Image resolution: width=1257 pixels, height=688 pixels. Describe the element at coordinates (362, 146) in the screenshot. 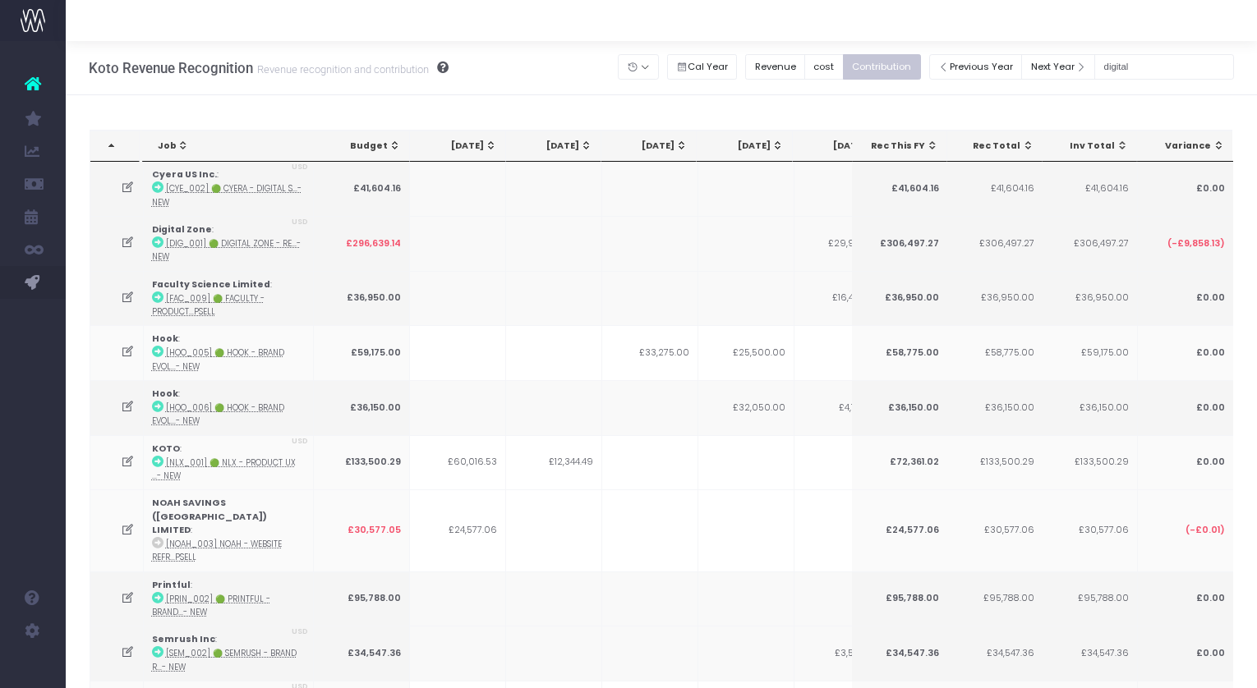

I see `th: Budget: activate to sort column ascending` at that location.